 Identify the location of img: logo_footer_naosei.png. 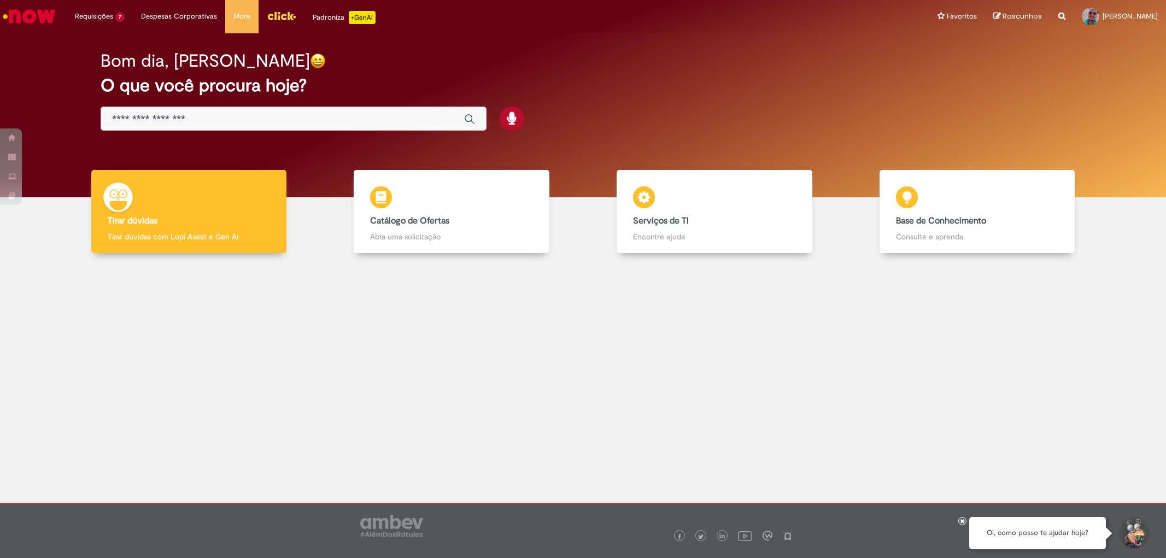
(787, 536).